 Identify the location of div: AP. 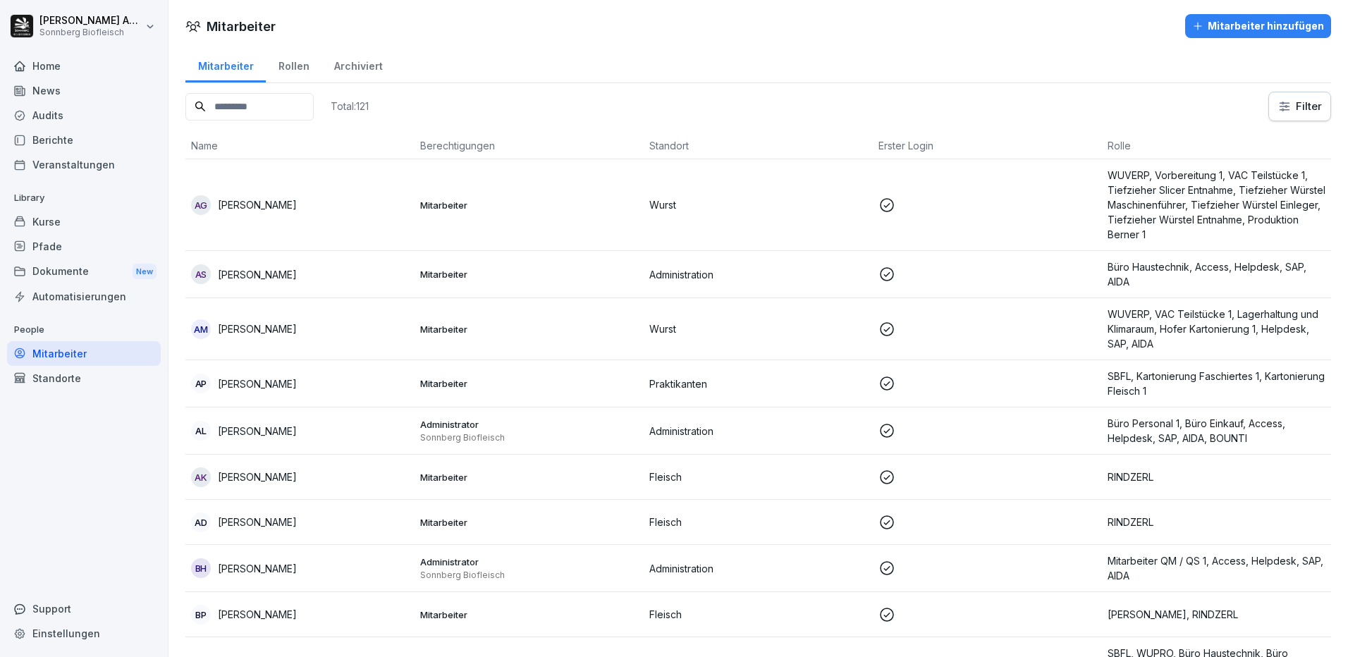
(201, 384).